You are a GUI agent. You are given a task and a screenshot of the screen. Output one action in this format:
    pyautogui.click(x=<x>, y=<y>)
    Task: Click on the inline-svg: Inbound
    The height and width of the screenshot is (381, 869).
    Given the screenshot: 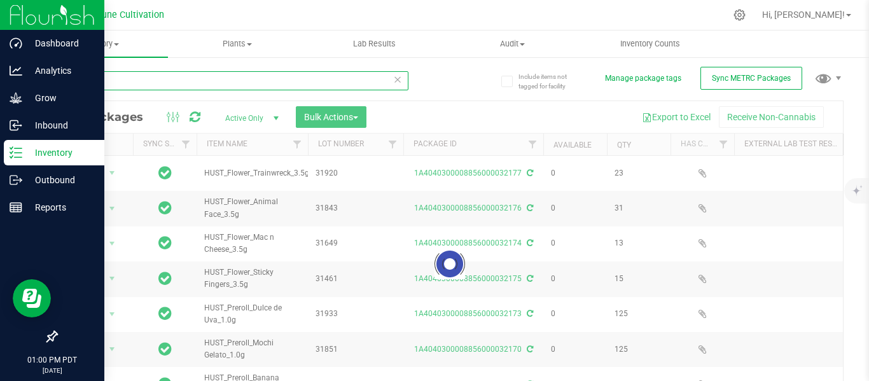 What is the action you would take?
    pyautogui.click(x=16, y=125)
    